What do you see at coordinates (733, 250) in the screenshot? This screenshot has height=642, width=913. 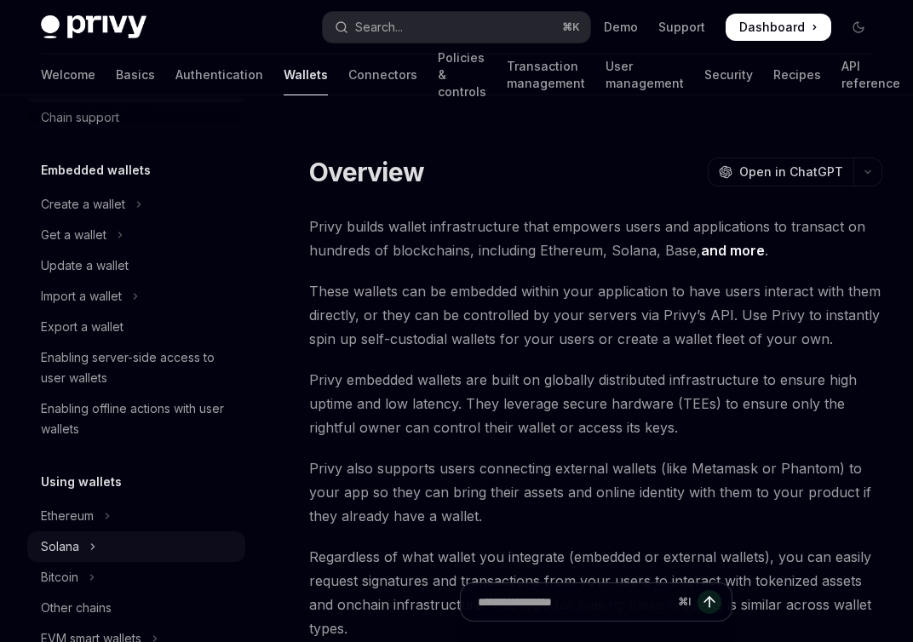 I see `a: and more` at bounding box center [733, 250].